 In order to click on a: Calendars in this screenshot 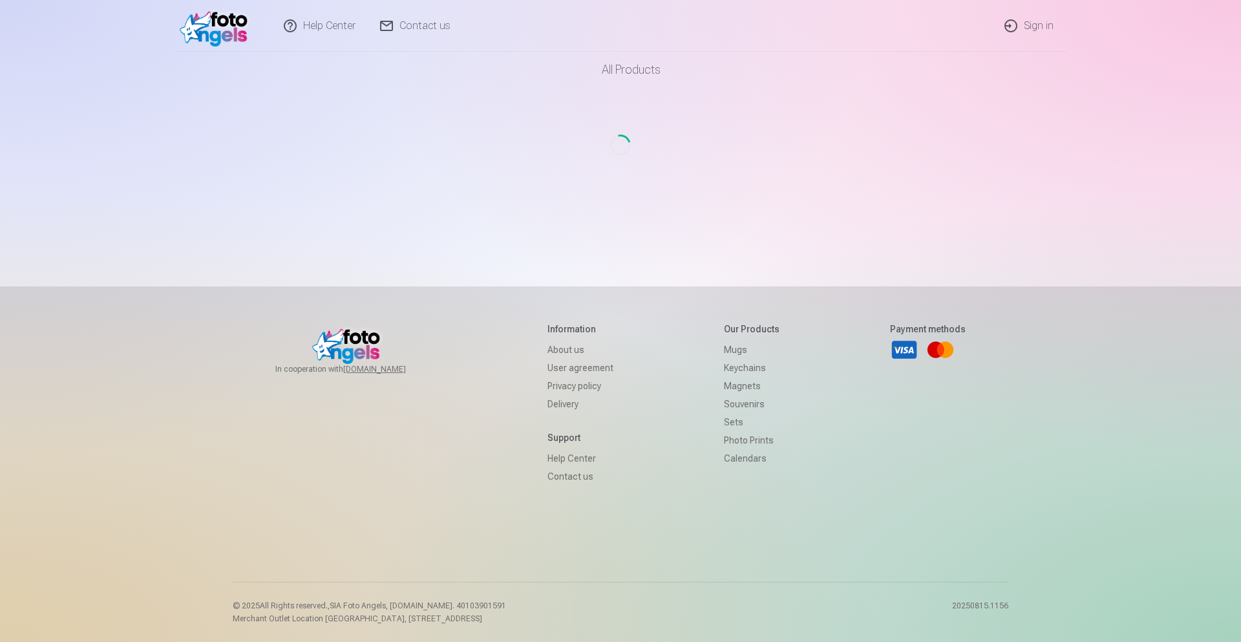, I will do `click(752, 458)`.